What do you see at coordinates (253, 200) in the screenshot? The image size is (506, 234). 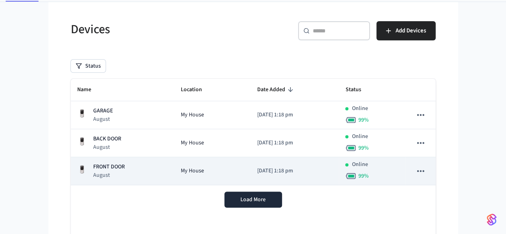 I see `button: Load More` at bounding box center [253, 200].